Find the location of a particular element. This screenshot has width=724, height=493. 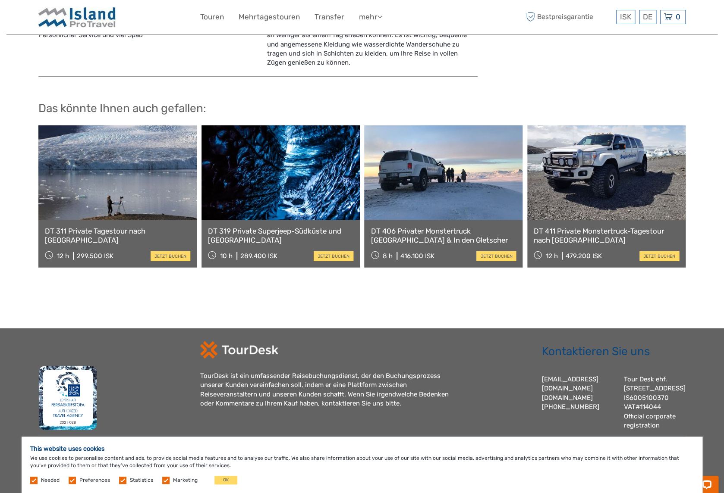

div: 416.100 ISK is located at coordinates (417, 256).